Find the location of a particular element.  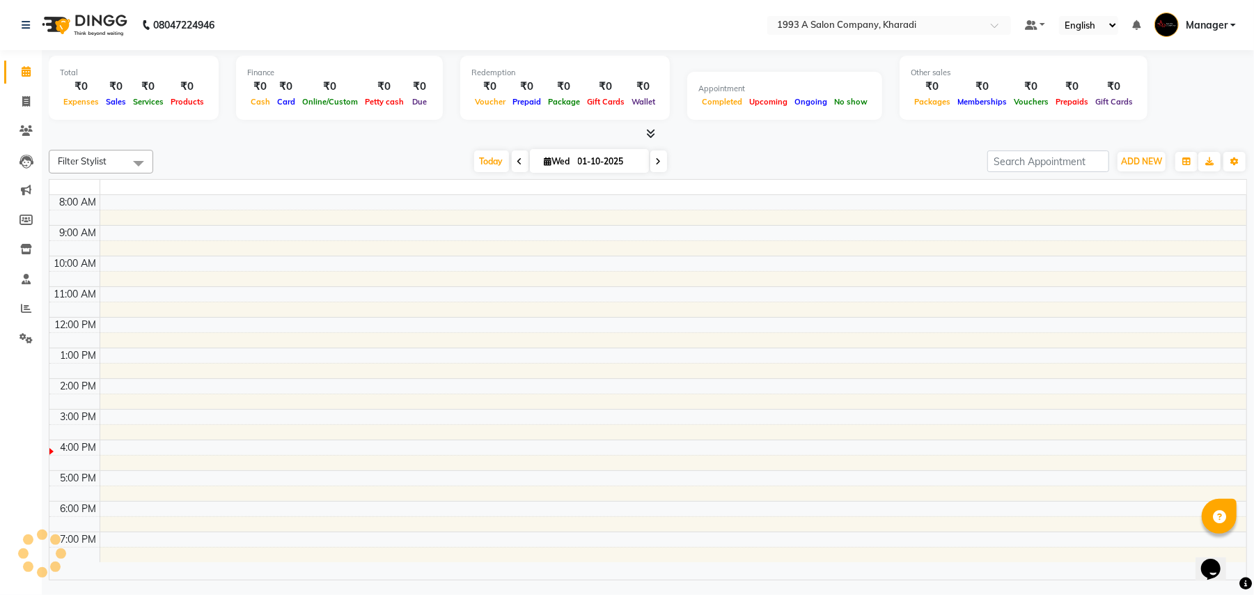

input: 2025-10-01 is located at coordinates (608, 162).